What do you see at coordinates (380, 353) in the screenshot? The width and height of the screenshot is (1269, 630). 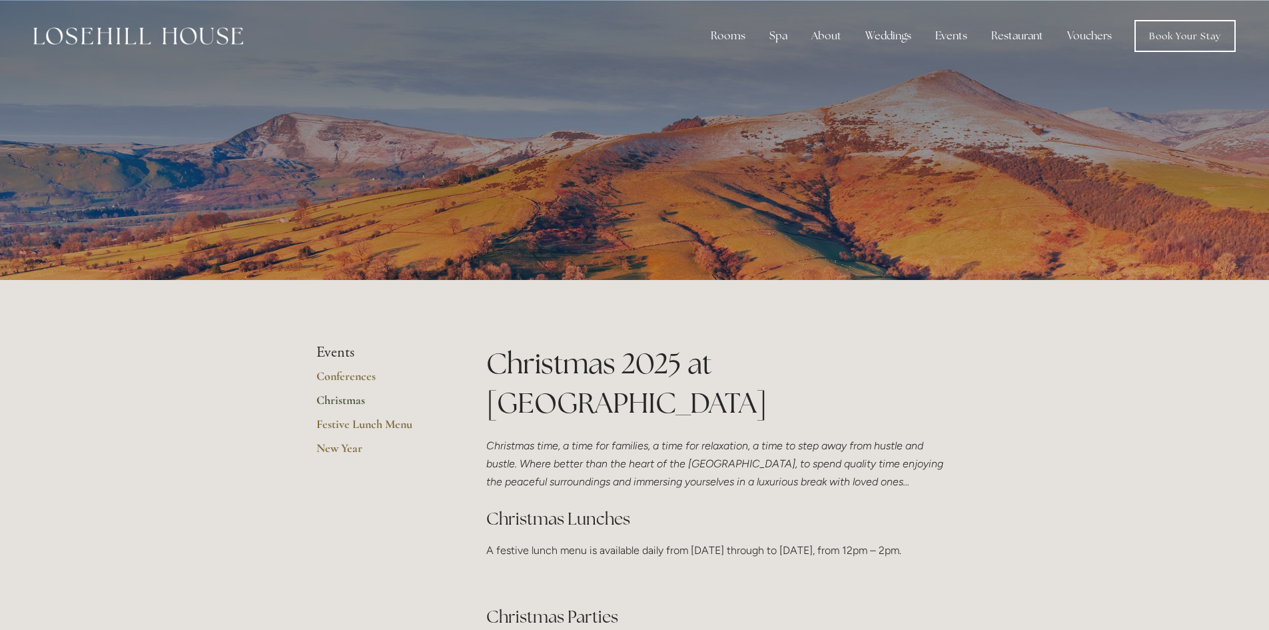 I see `li: Events` at bounding box center [380, 353].